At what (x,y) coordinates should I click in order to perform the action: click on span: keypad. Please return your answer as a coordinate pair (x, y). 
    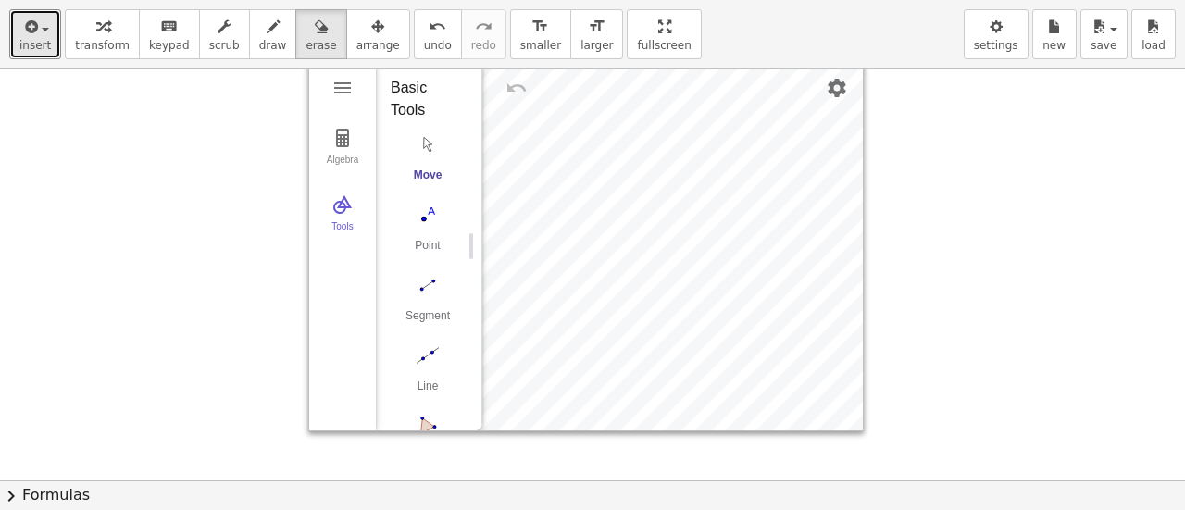
    Looking at the image, I should click on (169, 45).